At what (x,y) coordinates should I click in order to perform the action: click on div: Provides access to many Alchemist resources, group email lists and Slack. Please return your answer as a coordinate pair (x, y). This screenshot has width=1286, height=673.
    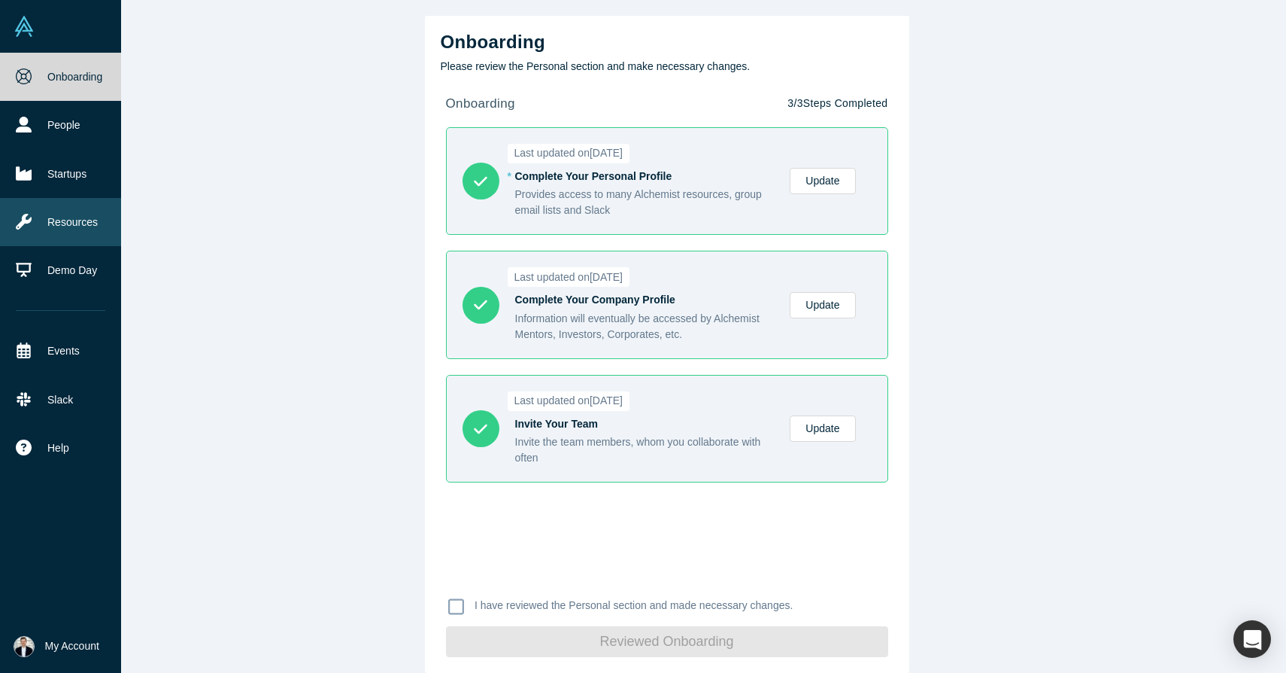
    Looking at the image, I should click on (645, 202).